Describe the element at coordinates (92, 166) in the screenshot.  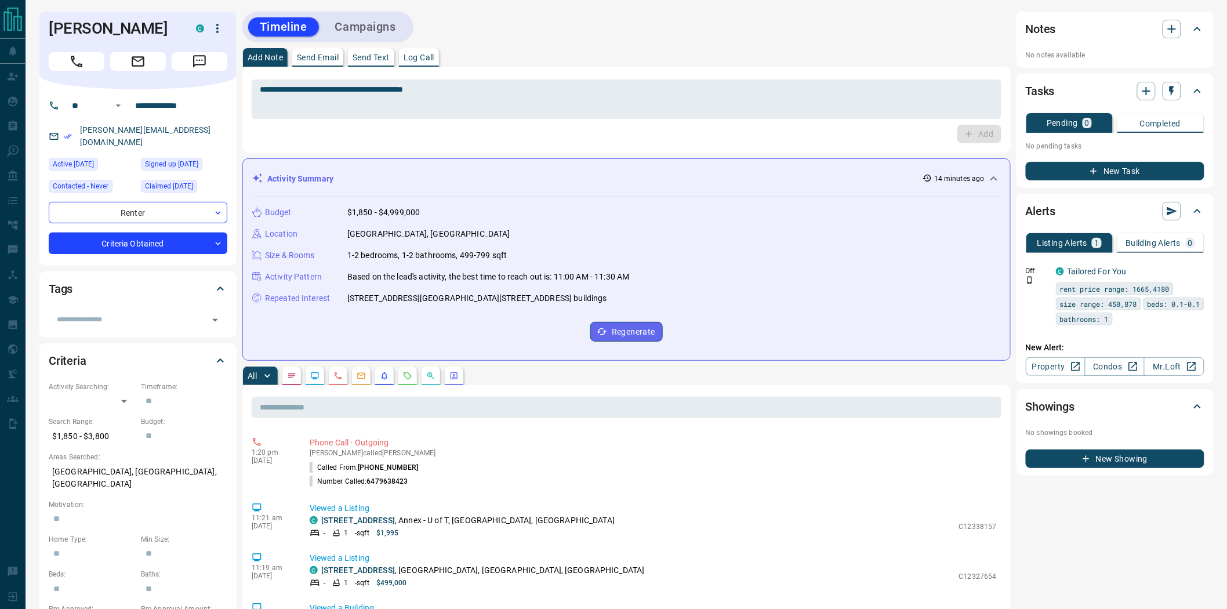
I see `div: Wed Aug 13 2025` at that location.